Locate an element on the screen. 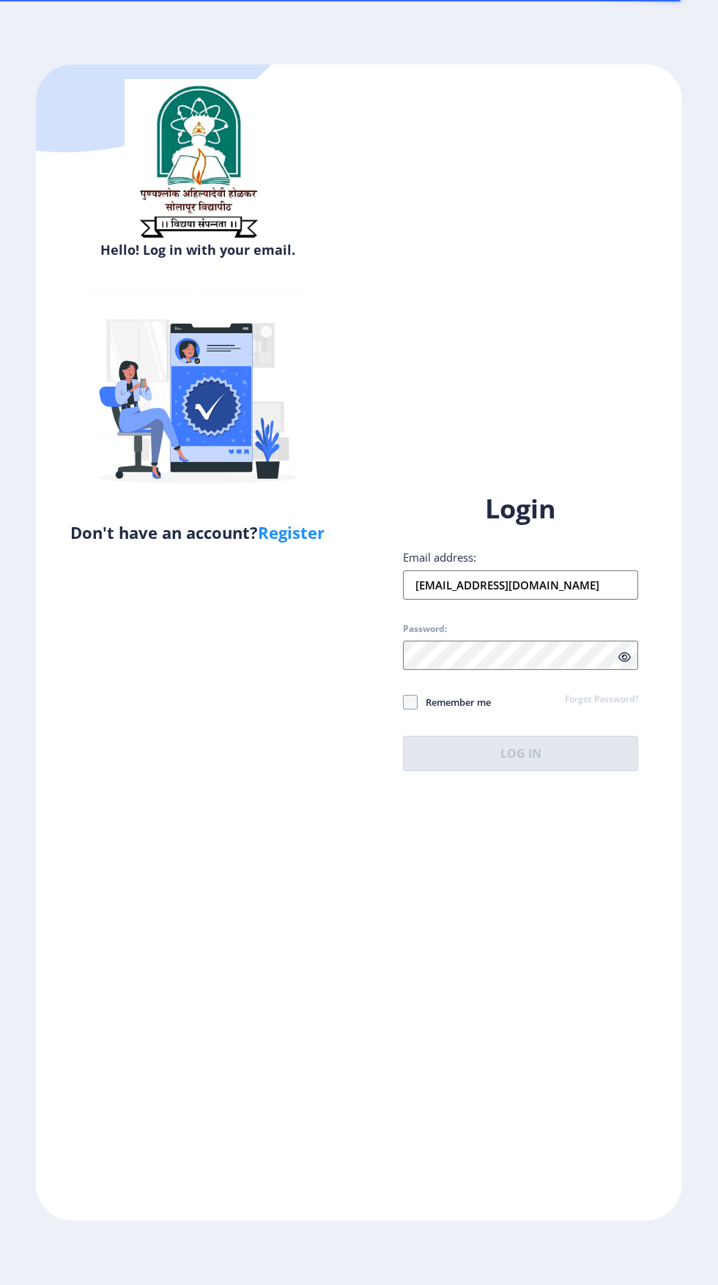 This screenshot has height=1285, width=718. a: Register is located at coordinates (291, 532).